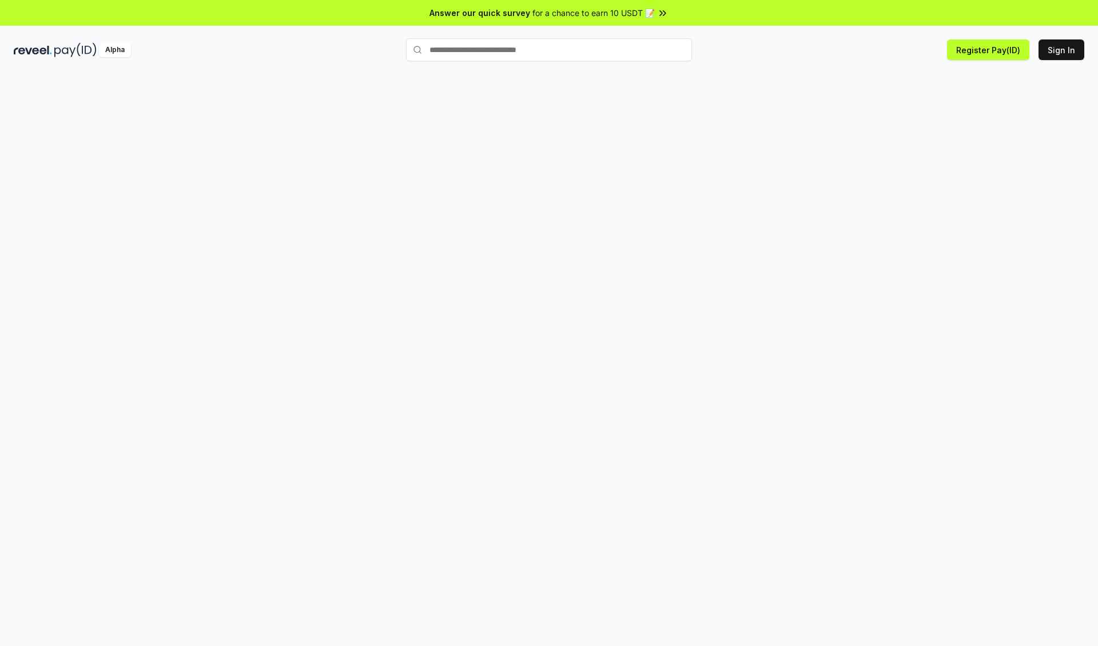  What do you see at coordinates (988, 50) in the screenshot?
I see `button: Register Pay(ID)` at bounding box center [988, 50].